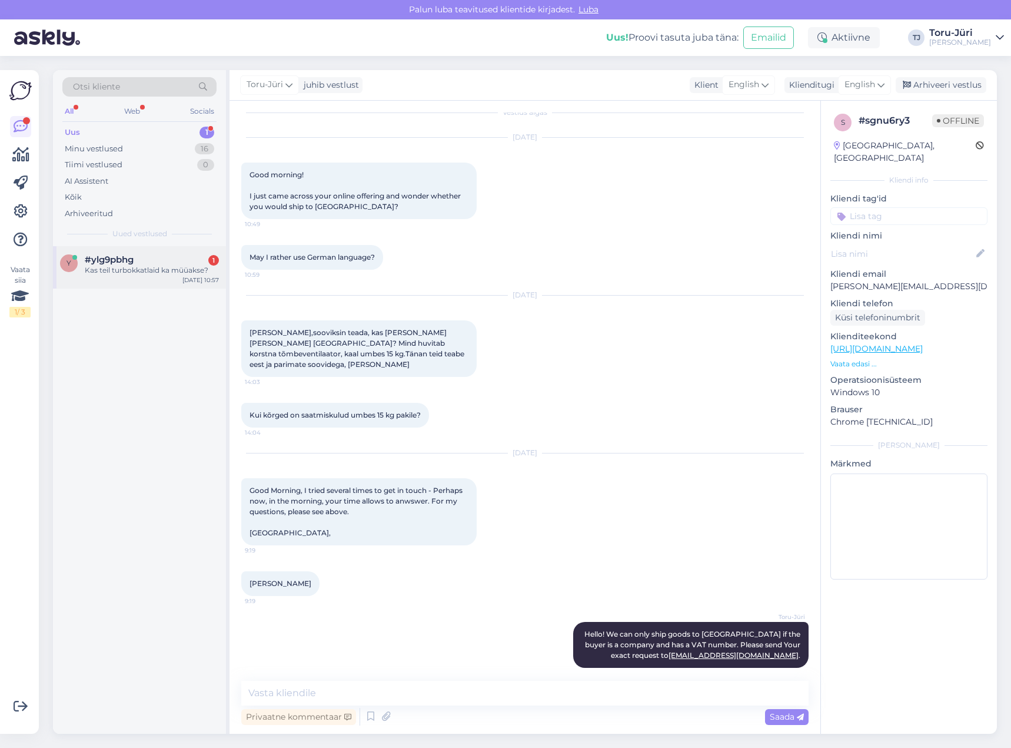 The width and height of the screenshot is (1011, 748). What do you see at coordinates (20, 312) in the screenshot?
I see `div: 1 / 3` at bounding box center [20, 312].